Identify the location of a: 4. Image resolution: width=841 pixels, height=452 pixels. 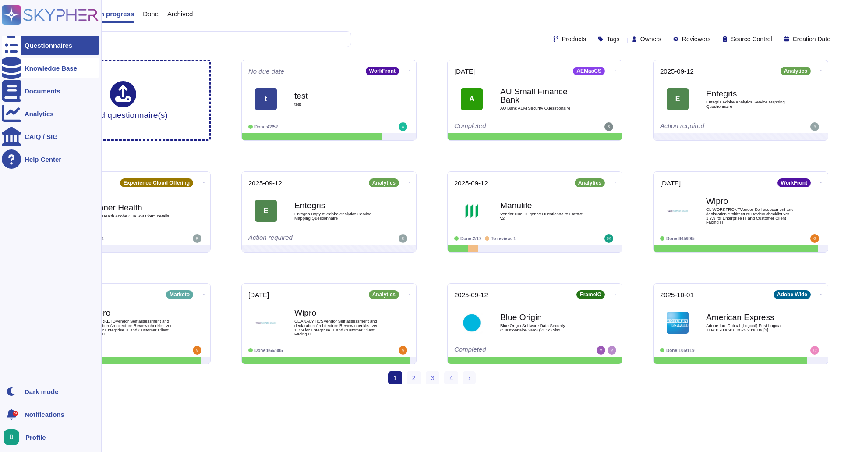
(451, 378).